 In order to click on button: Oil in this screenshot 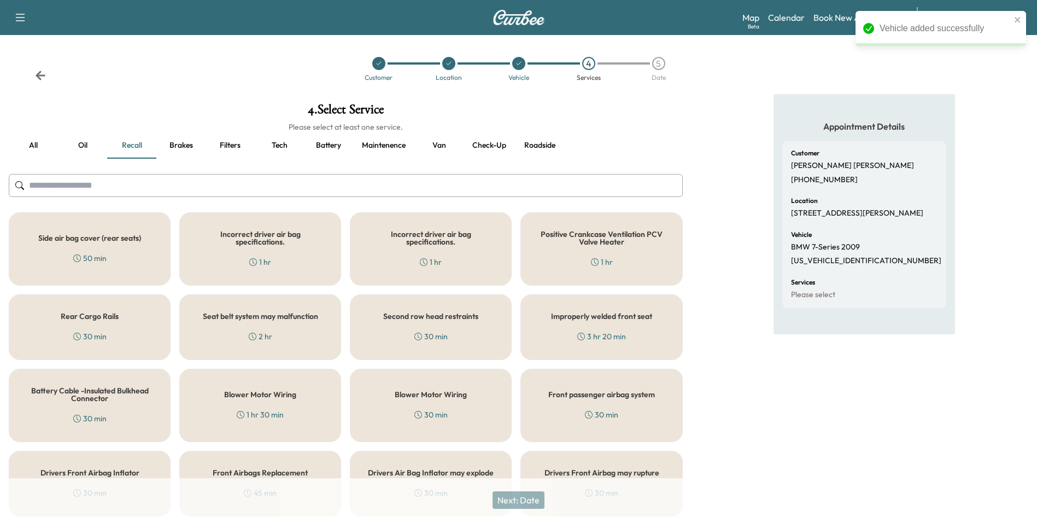, I will do `click(83, 145)`.